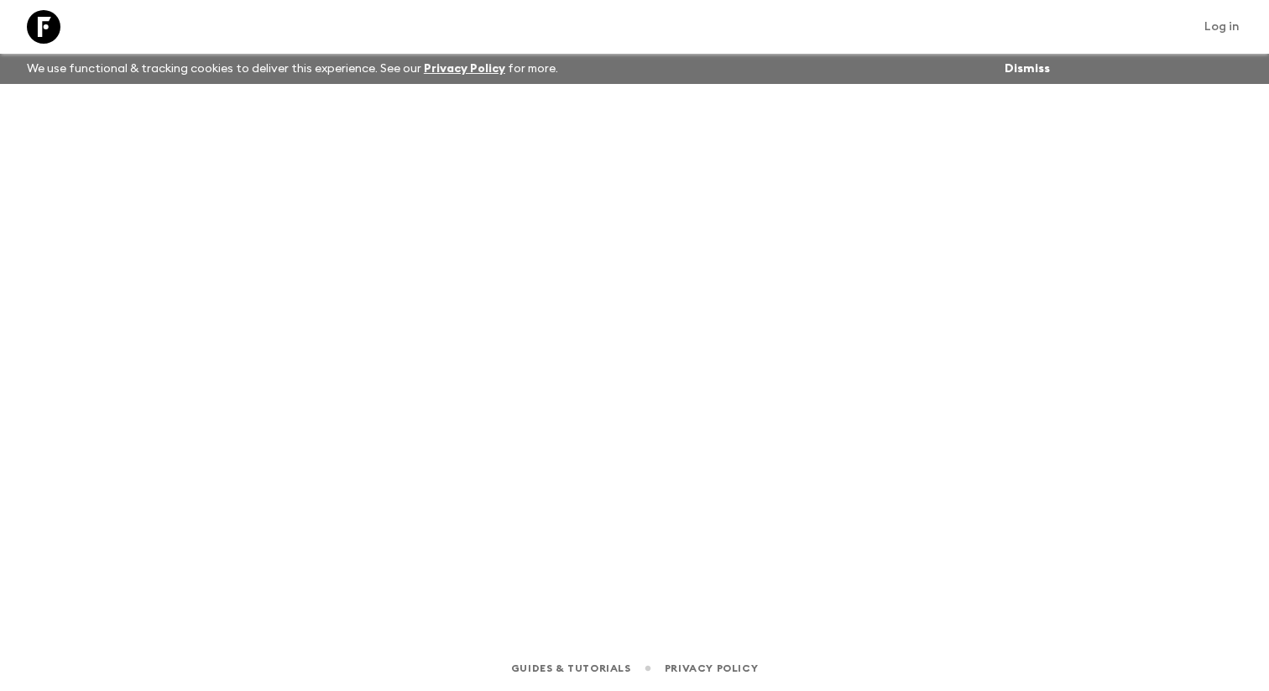 Image resolution: width=1269 pixels, height=691 pixels. Describe the element at coordinates (1222, 27) in the screenshot. I see `a: Log in` at that location.